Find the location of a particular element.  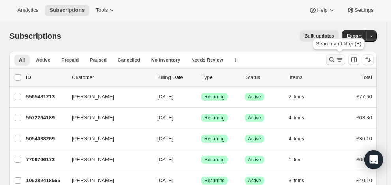

span: Export is located at coordinates (354, 36).